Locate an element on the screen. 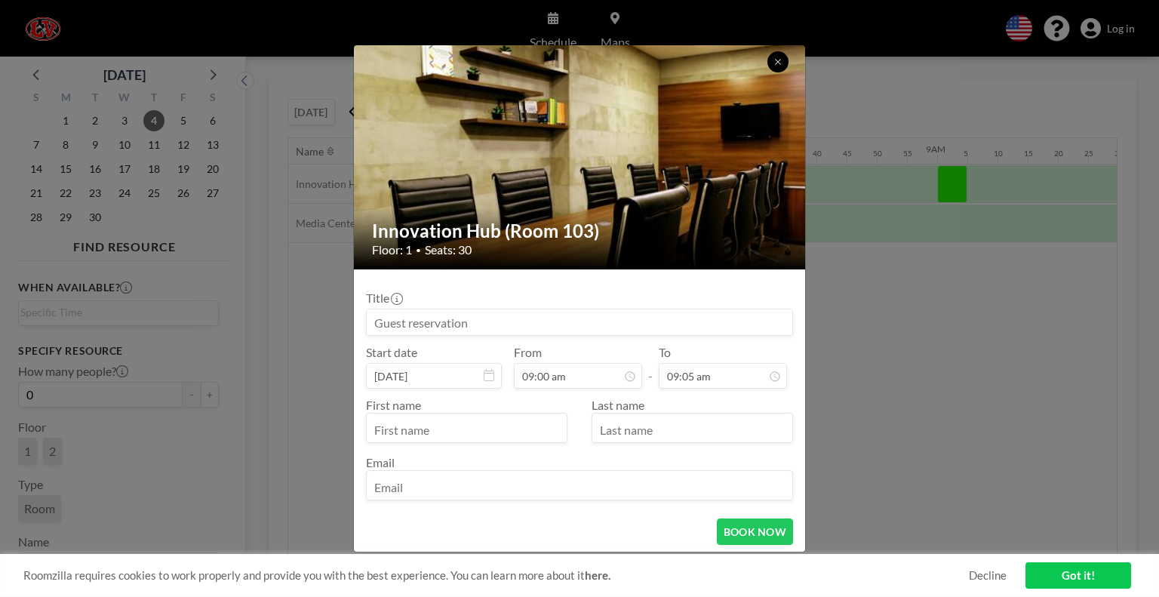 This screenshot has width=1159, height=597. span: Seats: 30 is located at coordinates (448, 250).